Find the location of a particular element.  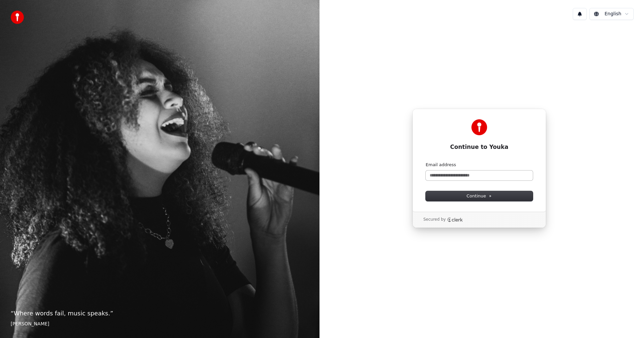

img: Youka is located at coordinates (479, 127).